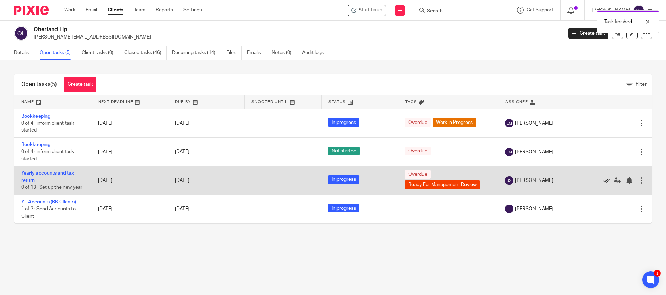 Image resolution: width=666 pixels, height=295 pixels. I want to click on p: Task finished., so click(619, 22).